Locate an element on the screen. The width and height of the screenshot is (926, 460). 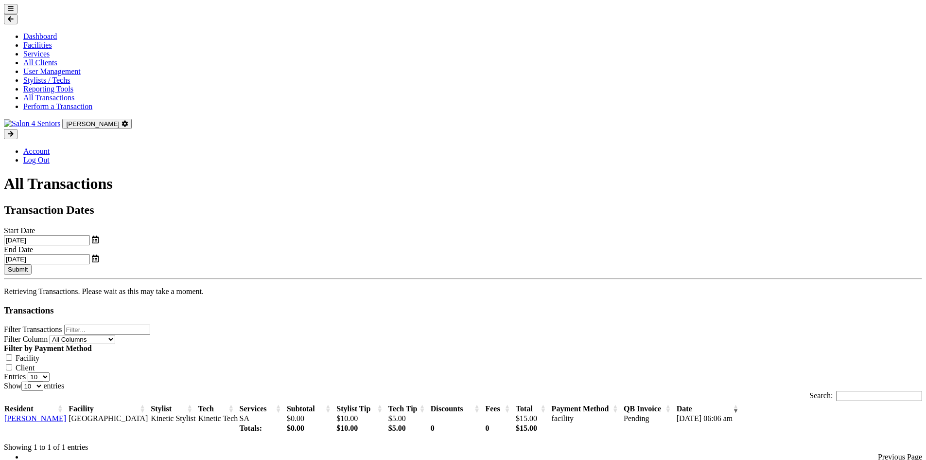
a: Log Out is located at coordinates (36, 160).